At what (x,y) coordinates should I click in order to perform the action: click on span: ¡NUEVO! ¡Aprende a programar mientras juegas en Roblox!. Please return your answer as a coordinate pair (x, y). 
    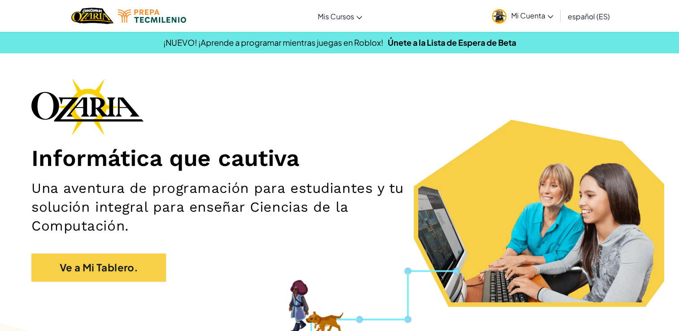
    Looking at the image, I should click on (273, 42).